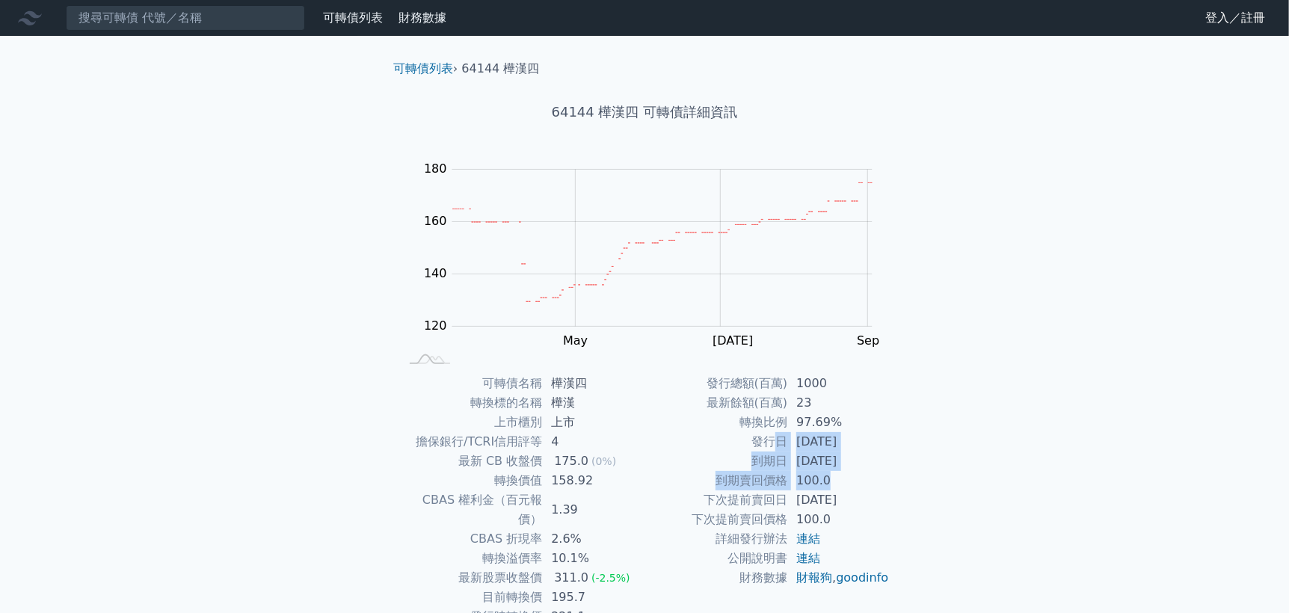 The height and width of the screenshot is (613, 1289). What do you see at coordinates (662, 242) in the screenshot?
I see `g: Series` at bounding box center [662, 242].